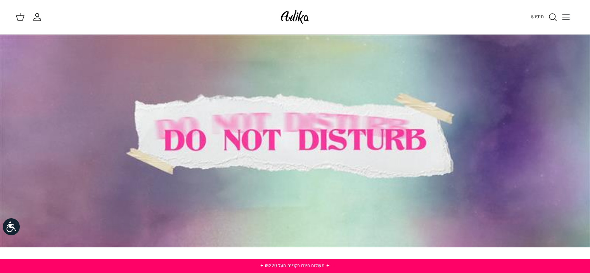 The height and width of the screenshot is (273, 590). Describe the element at coordinates (295, 17) in the screenshot. I see `img: Adika IL` at that location.